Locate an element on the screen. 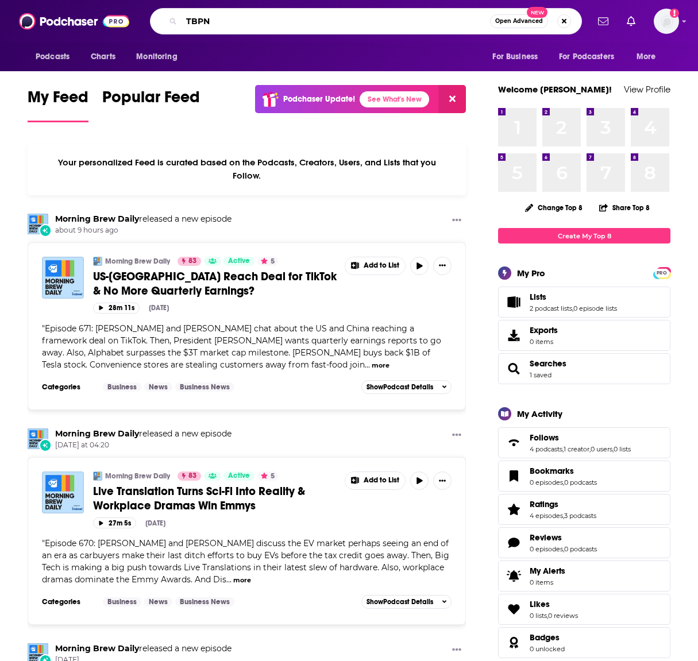  span: Badges is located at coordinates (545, 638).